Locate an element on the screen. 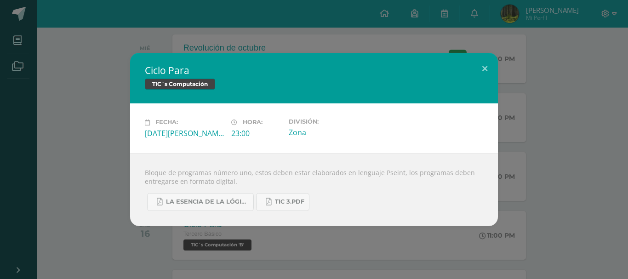  span: Tic 3.pdf is located at coordinates (290, 202).